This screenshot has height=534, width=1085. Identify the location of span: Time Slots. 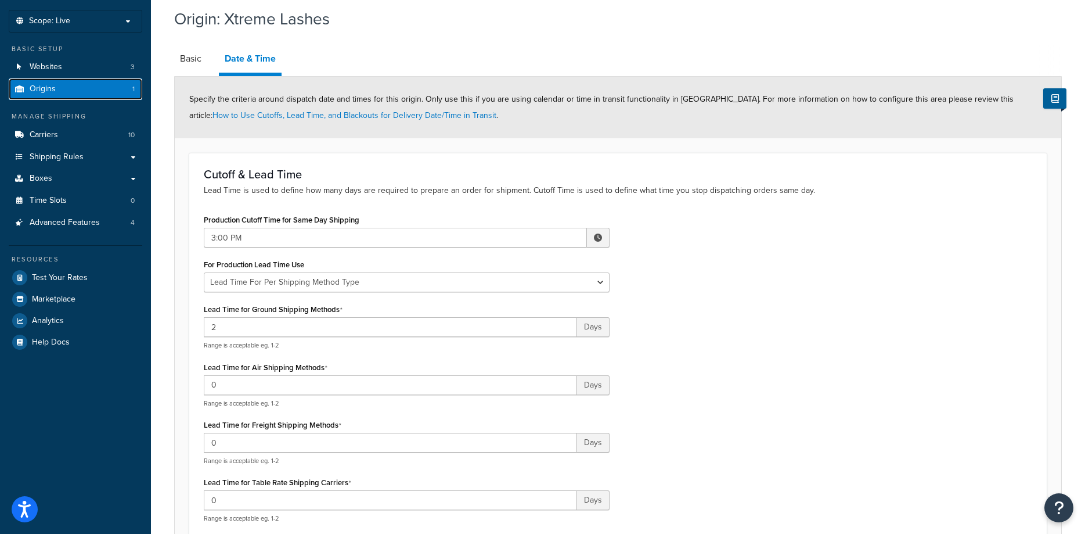
(48, 200).